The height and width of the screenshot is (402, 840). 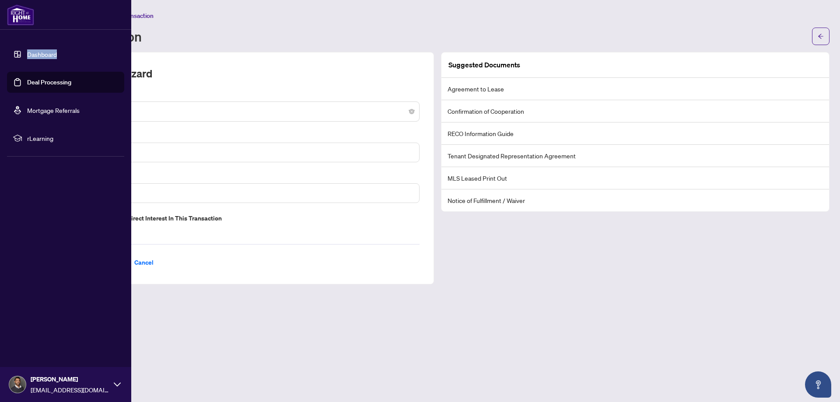 What do you see at coordinates (240, 178) in the screenshot?
I see `label: Property Address` at bounding box center [240, 178].